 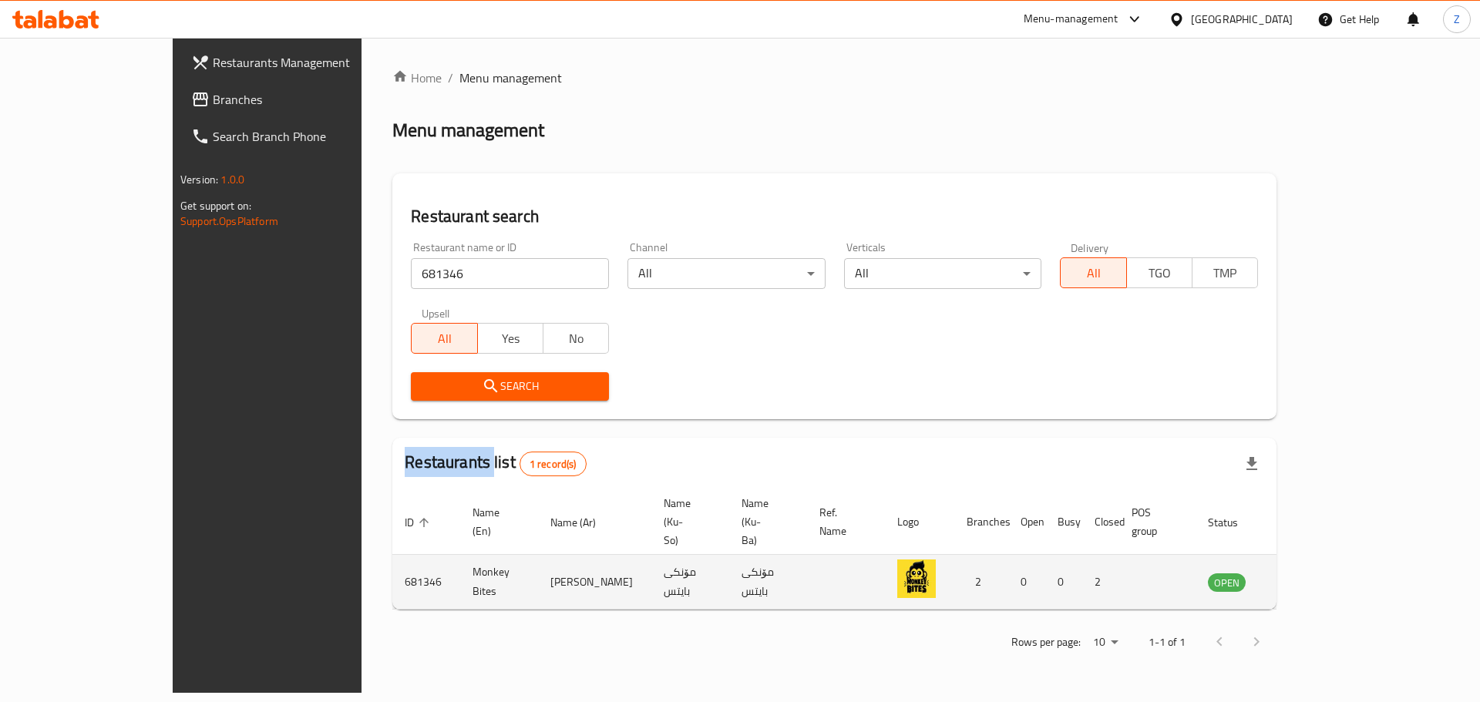 What do you see at coordinates (229, 221) in the screenshot?
I see `a: Support.OpsPlatform` at bounding box center [229, 221].